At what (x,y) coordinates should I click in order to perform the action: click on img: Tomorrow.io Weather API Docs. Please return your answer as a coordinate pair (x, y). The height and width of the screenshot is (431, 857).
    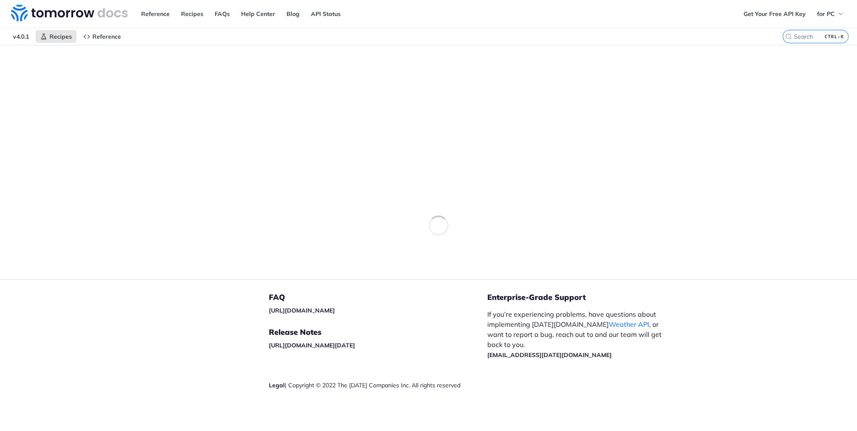
    Looking at the image, I should click on (69, 13).